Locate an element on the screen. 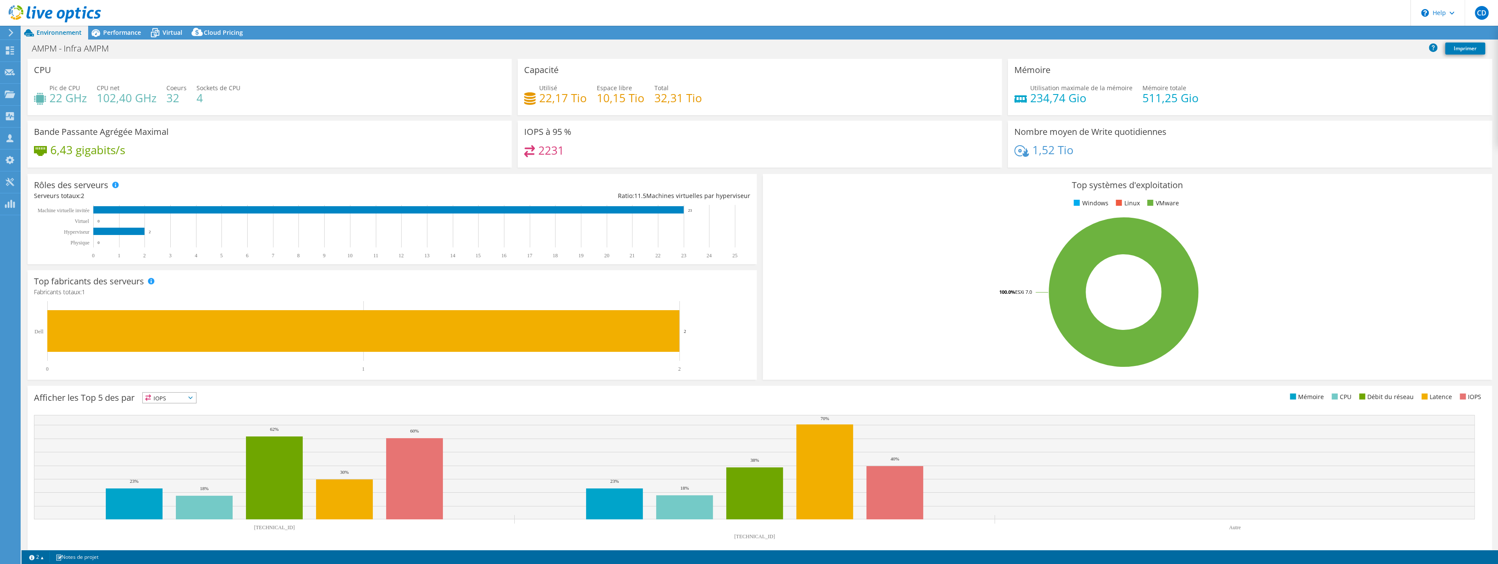  span: Pic de CPU is located at coordinates (64, 88).